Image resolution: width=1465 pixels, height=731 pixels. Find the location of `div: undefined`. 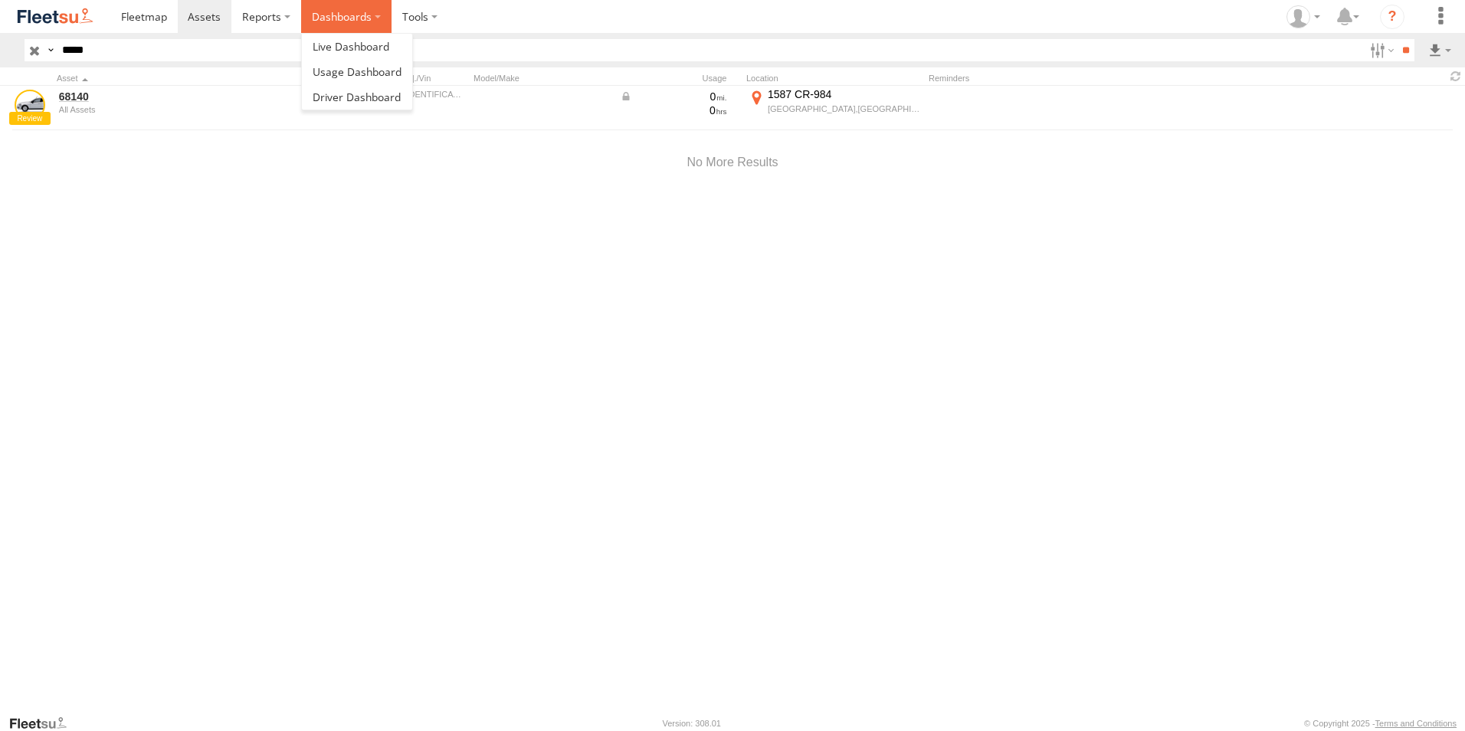

div: undefined is located at coordinates (164, 110).